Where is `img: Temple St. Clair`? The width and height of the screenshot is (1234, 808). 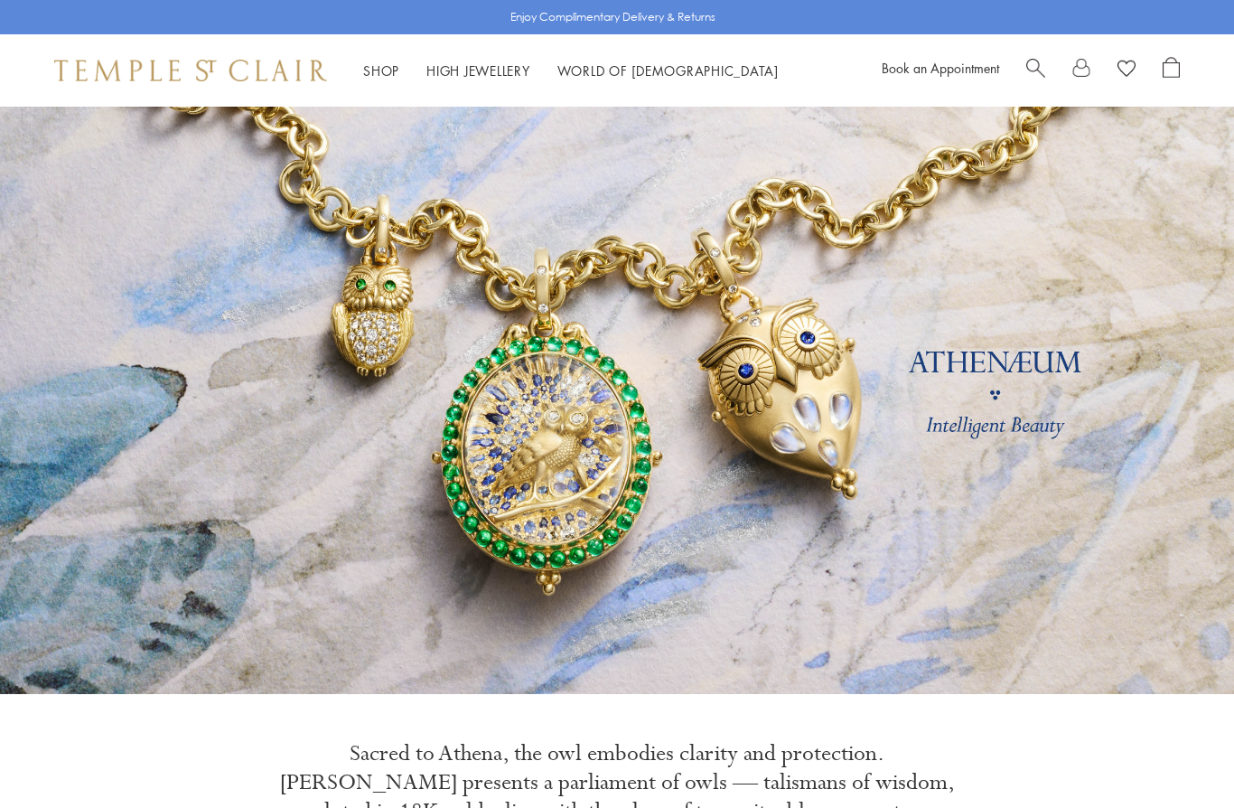
img: Temple St. Clair is located at coordinates (191, 70).